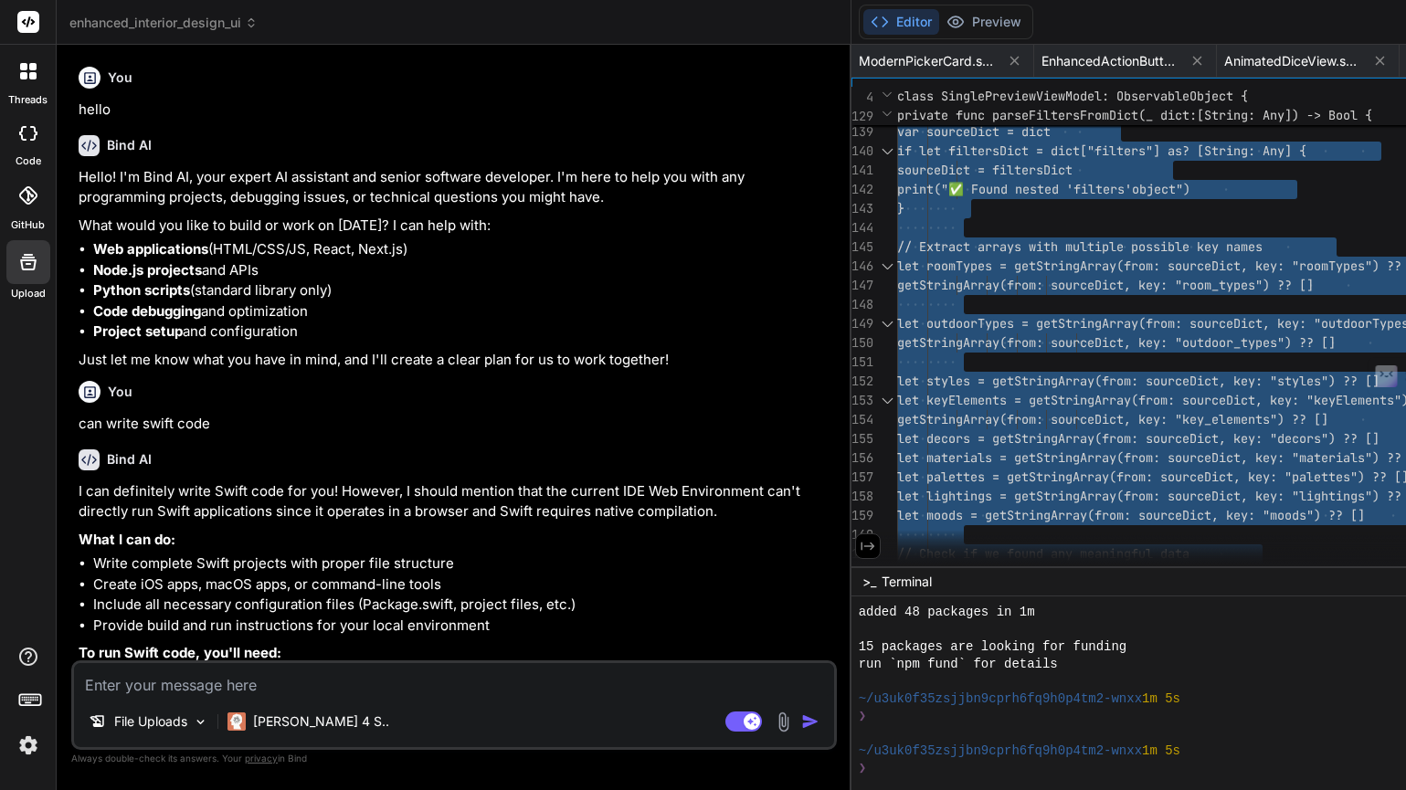  Describe the element at coordinates (456, 424) in the screenshot. I see `p: can write swift code` at that location.